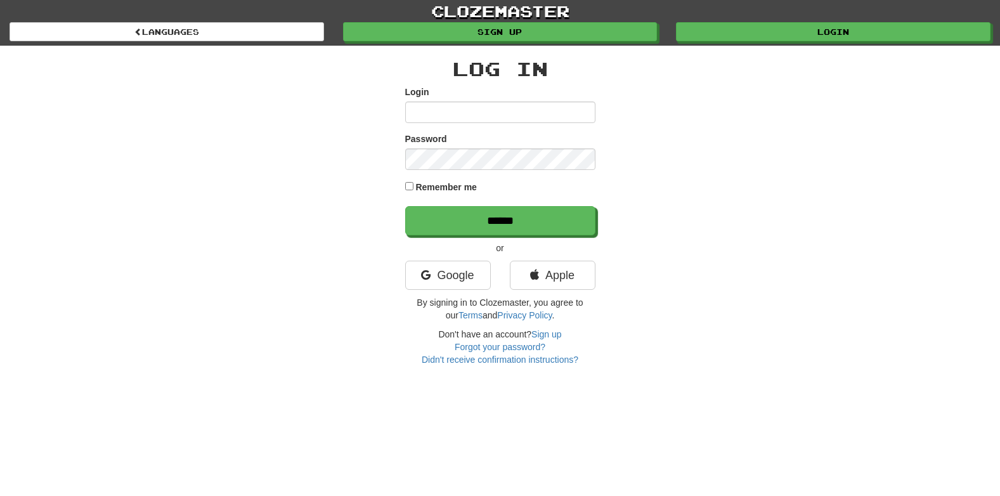 This screenshot has height=496, width=1000. What do you see at coordinates (552, 275) in the screenshot?
I see `a: Apple` at bounding box center [552, 275].